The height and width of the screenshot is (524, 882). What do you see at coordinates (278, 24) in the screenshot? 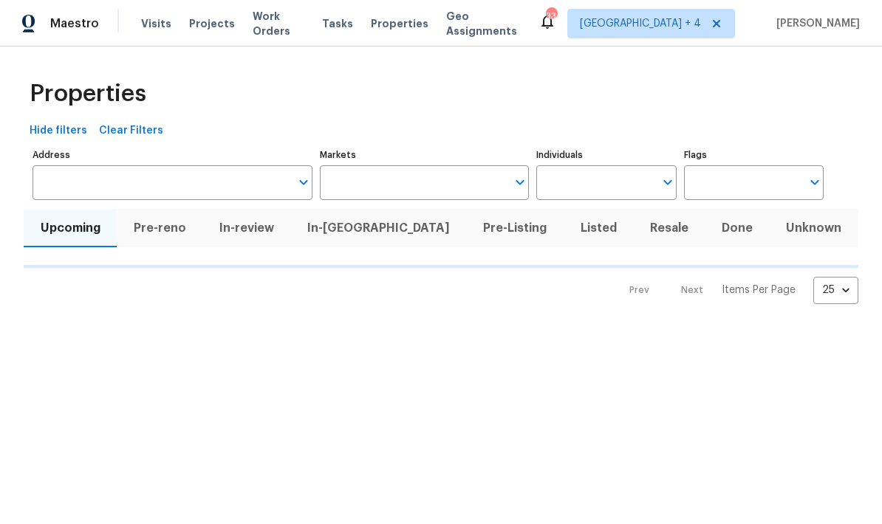
I see `span: Work Orders` at bounding box center [278, 24].